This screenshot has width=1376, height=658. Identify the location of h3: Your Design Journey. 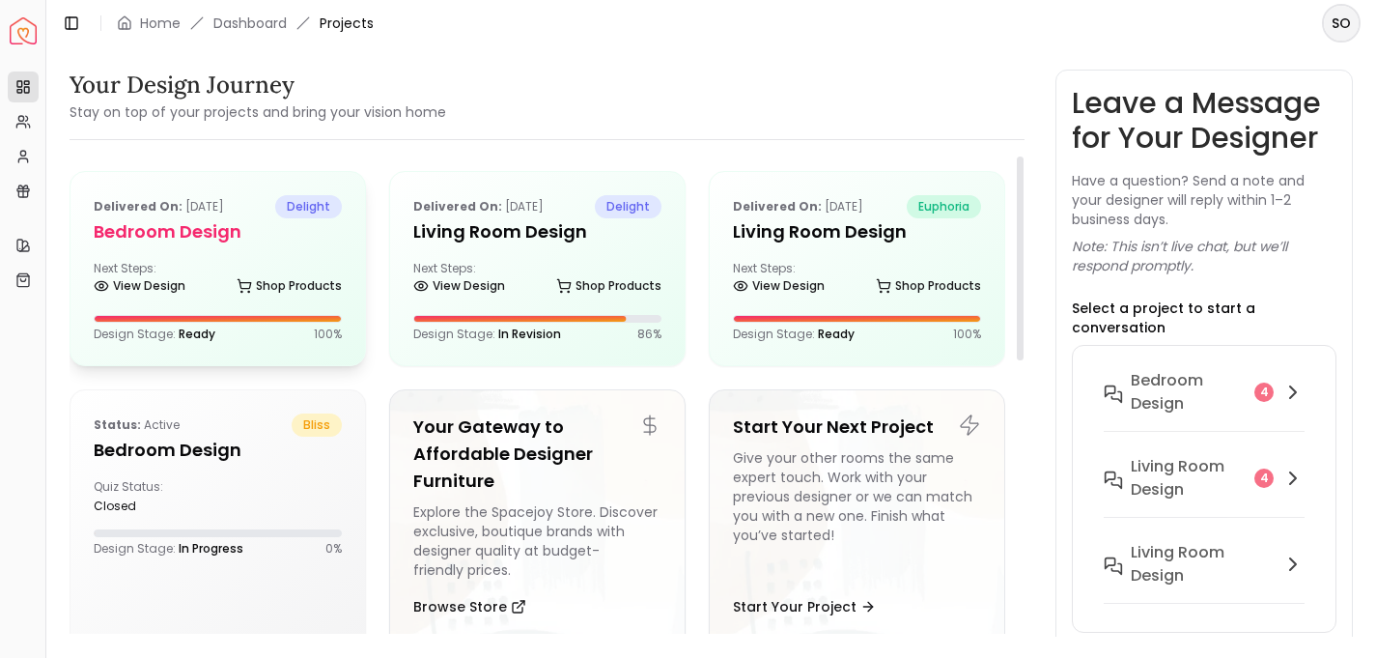
(258, 85).